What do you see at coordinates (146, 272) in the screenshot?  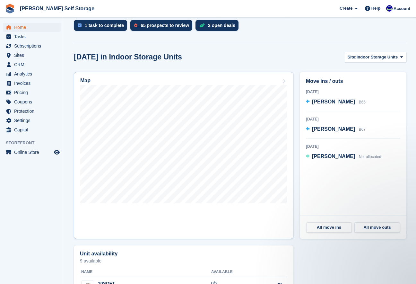 I see `th: Name` at bounding box center [146, 272].